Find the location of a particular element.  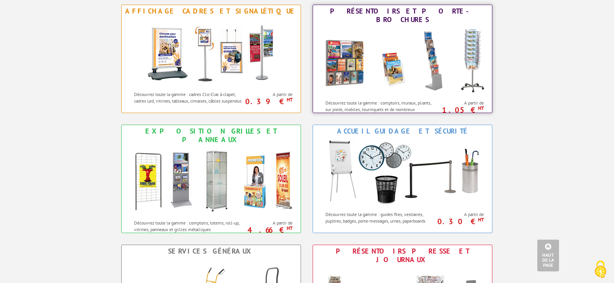

img: Affichage Cadres et Signalétique is located at coordinates (211, 52).